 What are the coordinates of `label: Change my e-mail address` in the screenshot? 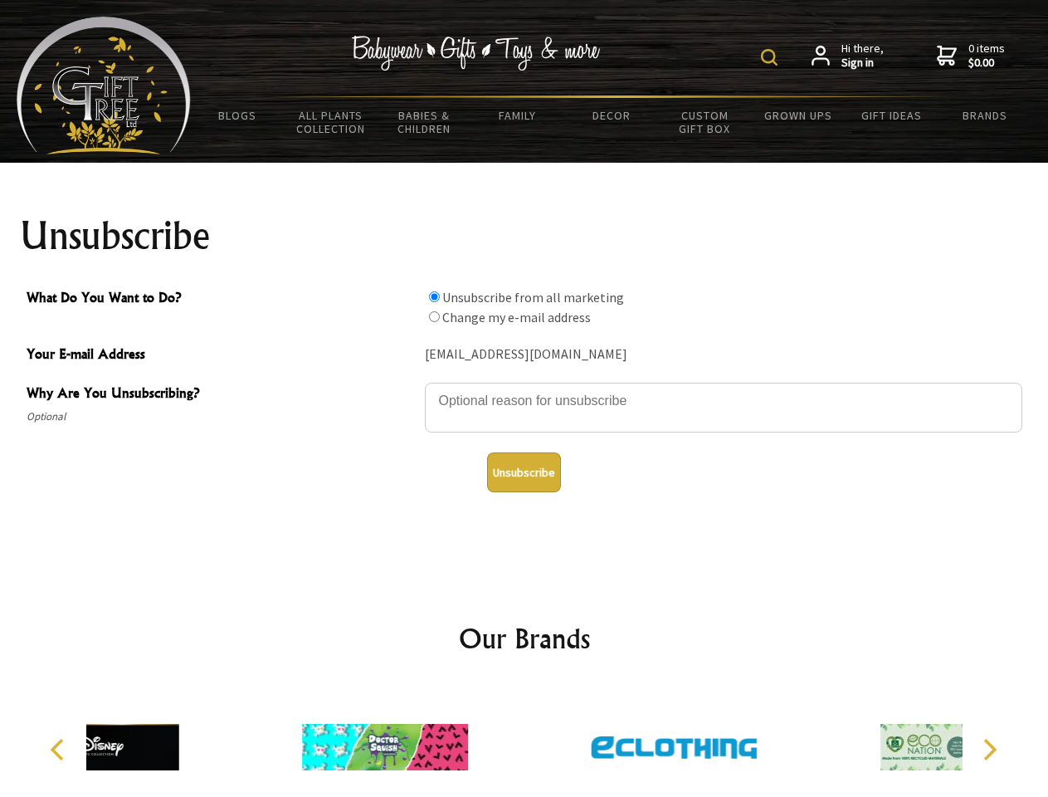 It's located at (516, 317).